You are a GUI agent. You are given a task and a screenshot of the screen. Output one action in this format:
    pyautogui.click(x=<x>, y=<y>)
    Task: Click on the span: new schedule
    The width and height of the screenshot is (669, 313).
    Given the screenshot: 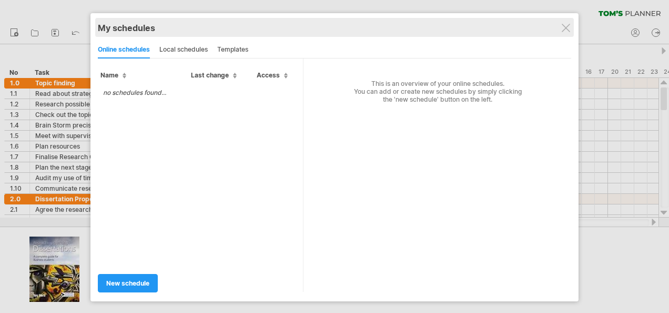 What is the action you would take?
    pyautogui.click(x=128, y=283)
    